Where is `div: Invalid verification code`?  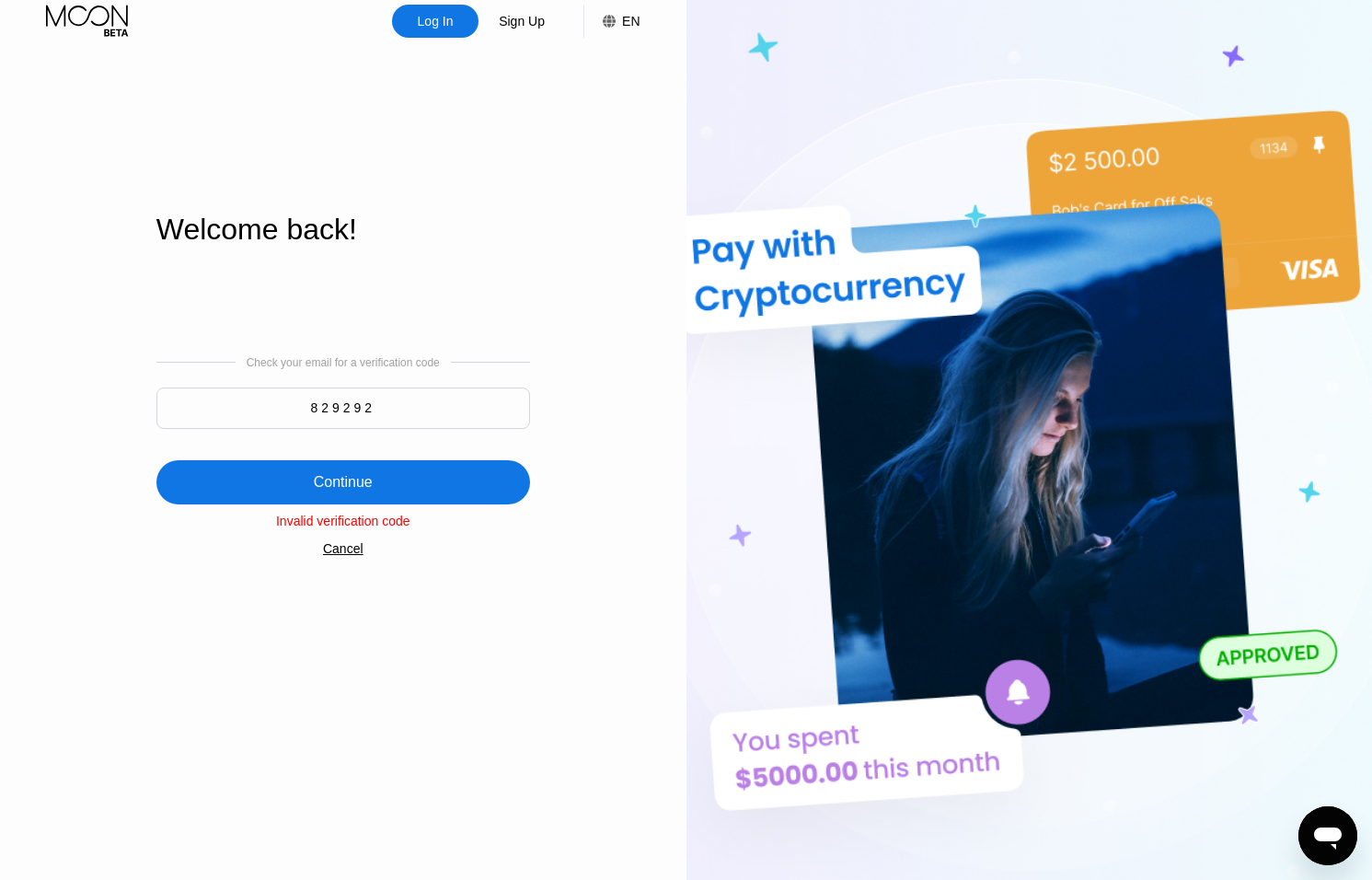 div: Invalid verification code is located at coordinates (343, 521).